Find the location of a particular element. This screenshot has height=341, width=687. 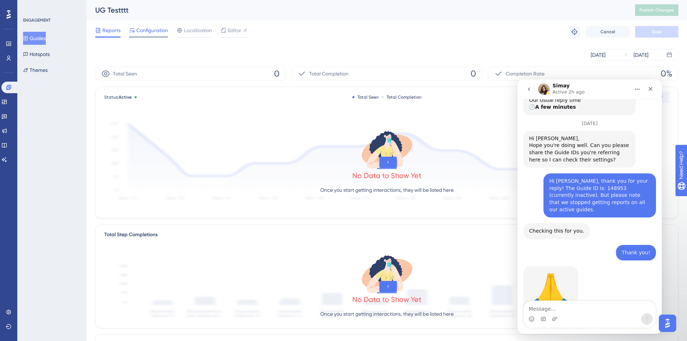

textarea: Message… is located at coordinates (72, 227).